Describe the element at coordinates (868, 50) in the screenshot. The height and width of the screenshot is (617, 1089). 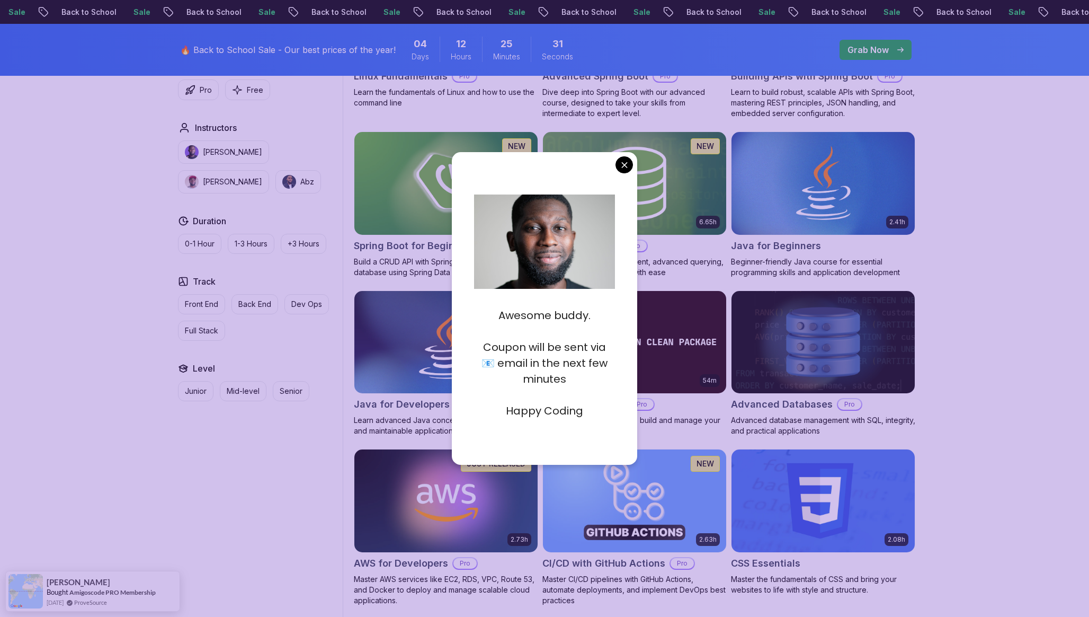
I see `p: Grab Now` at that location.